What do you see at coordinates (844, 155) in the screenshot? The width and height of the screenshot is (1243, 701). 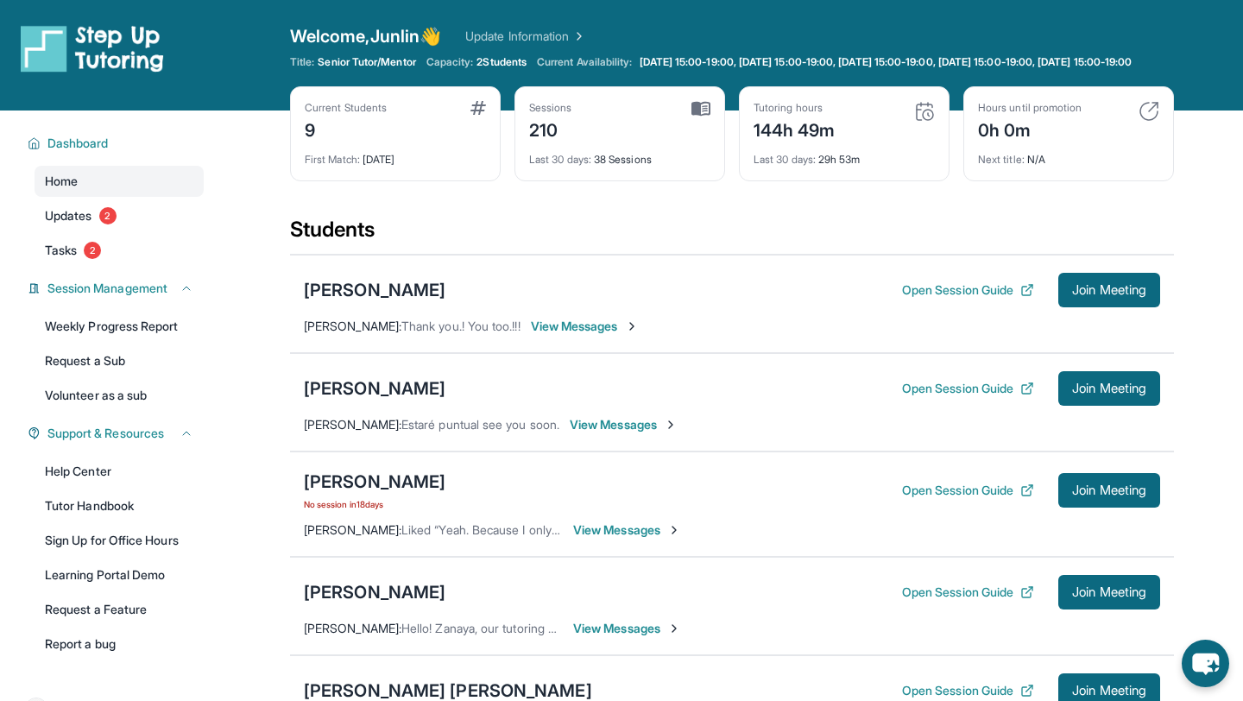 I see `div: 29h 53m` at bounding box center [844, 155].